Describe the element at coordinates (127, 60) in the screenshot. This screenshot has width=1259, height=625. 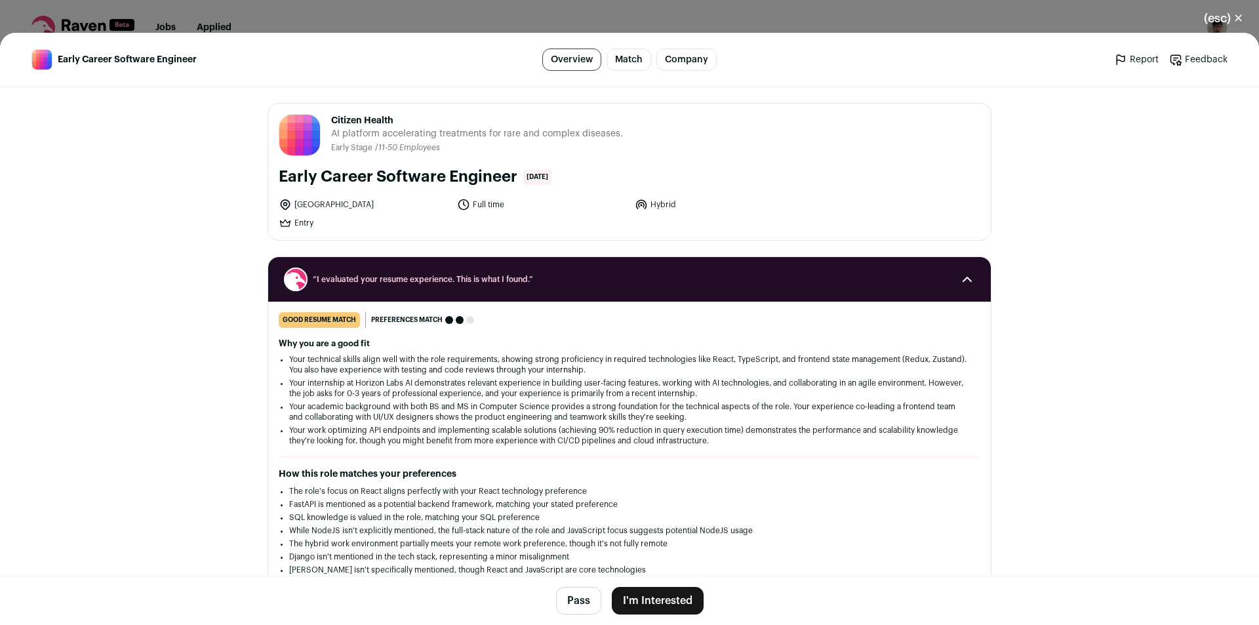
I see `span: Early Career Software Engineer` at that location.